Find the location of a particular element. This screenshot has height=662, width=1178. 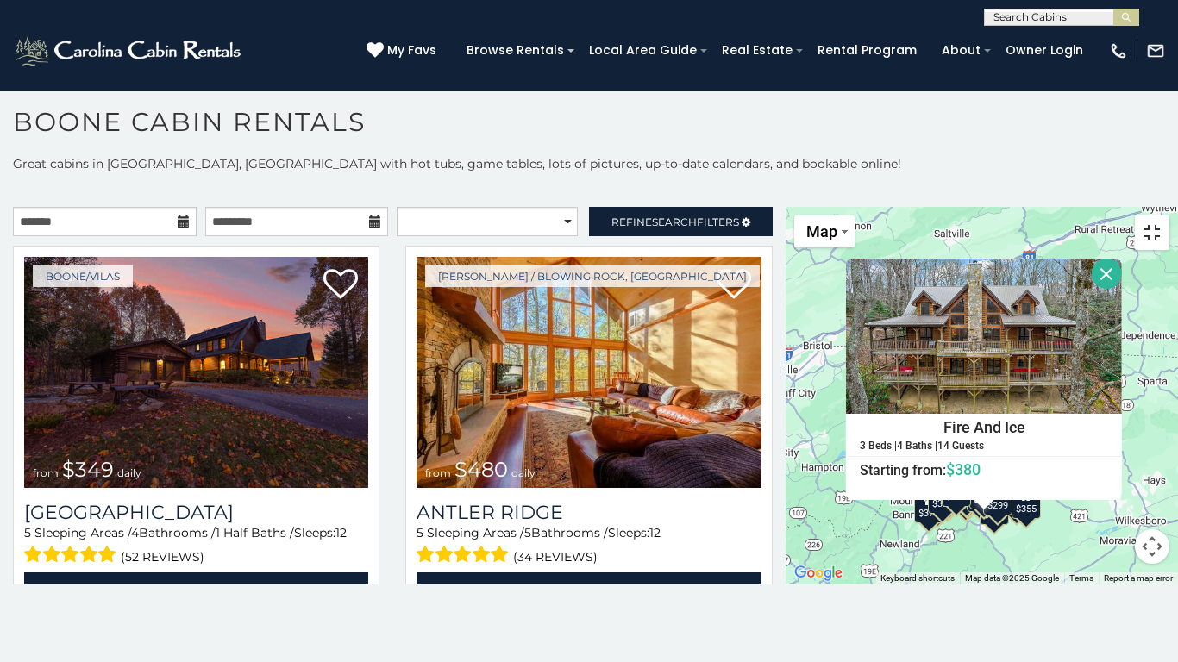

a: Add to favorites is located at coordinates (341, 285).